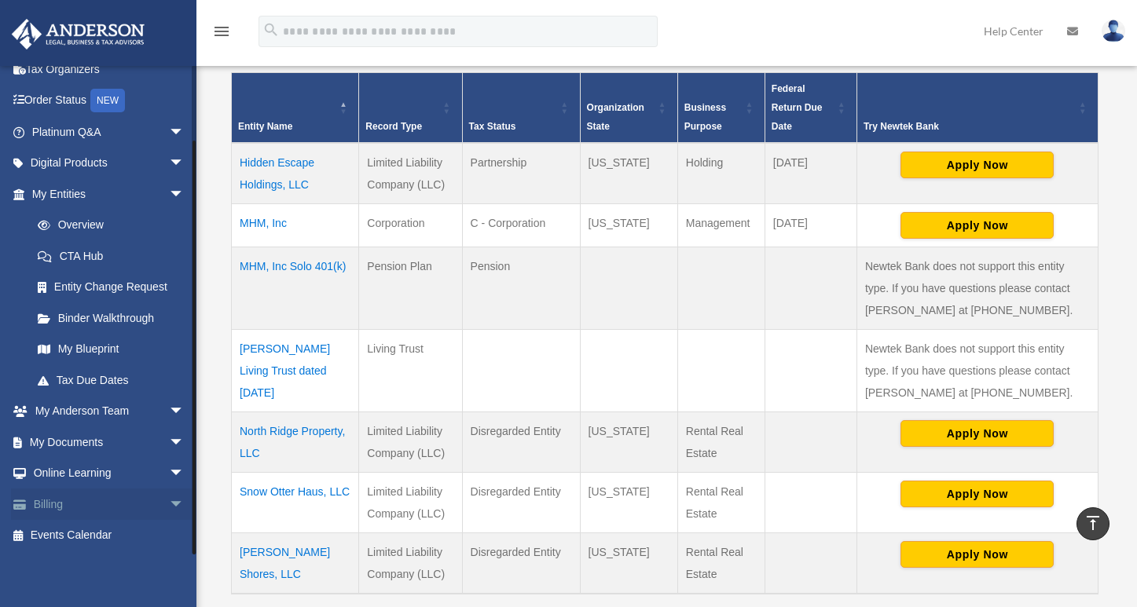 The image size is (1137, 607). Describe the element at coordinates (109, 163) in the screenshot. I see `a: Digital Productsarrow_drop_down` at that location.